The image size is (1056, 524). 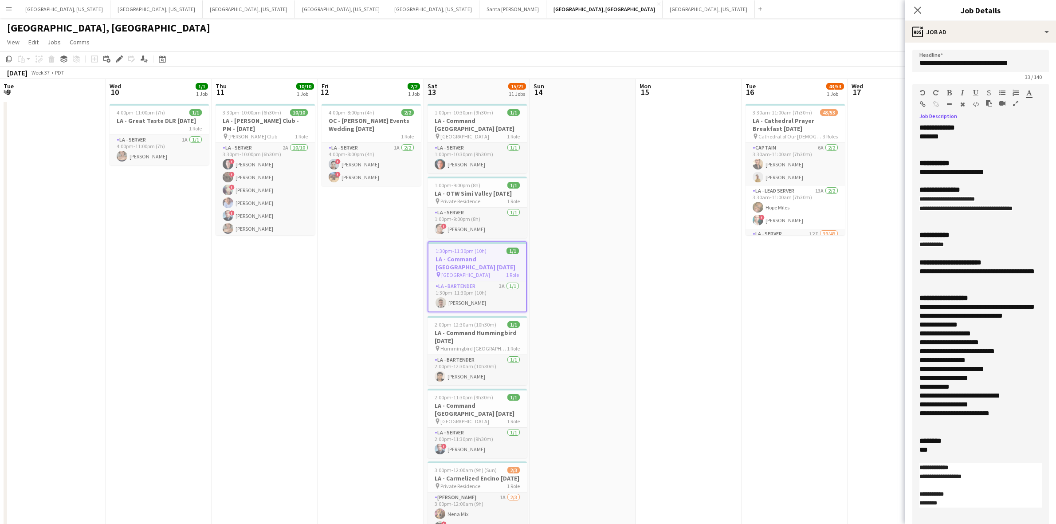 I want to click on span: Fri, so click(x=325, y=86).